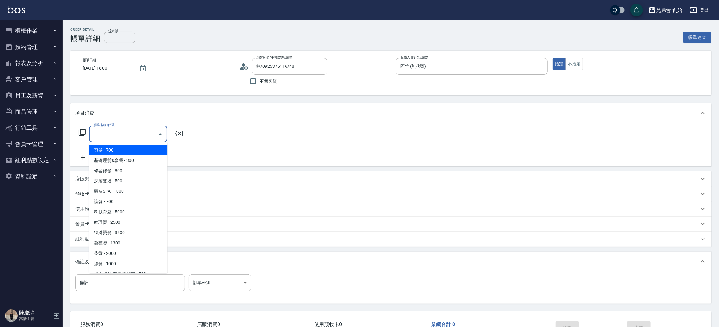  I want to click on button: 登出, so click(700, 10).